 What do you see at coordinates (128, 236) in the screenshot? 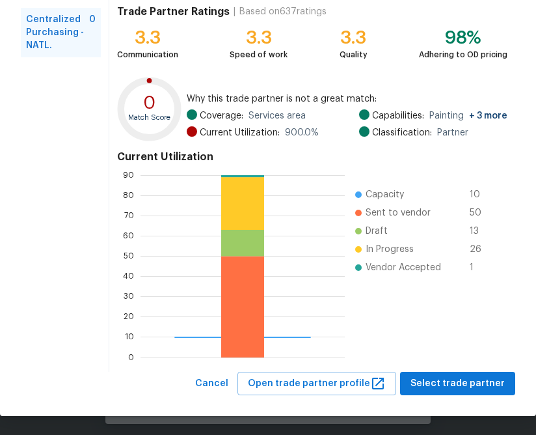
I see `text: 60` at bounding box center [128, 236].